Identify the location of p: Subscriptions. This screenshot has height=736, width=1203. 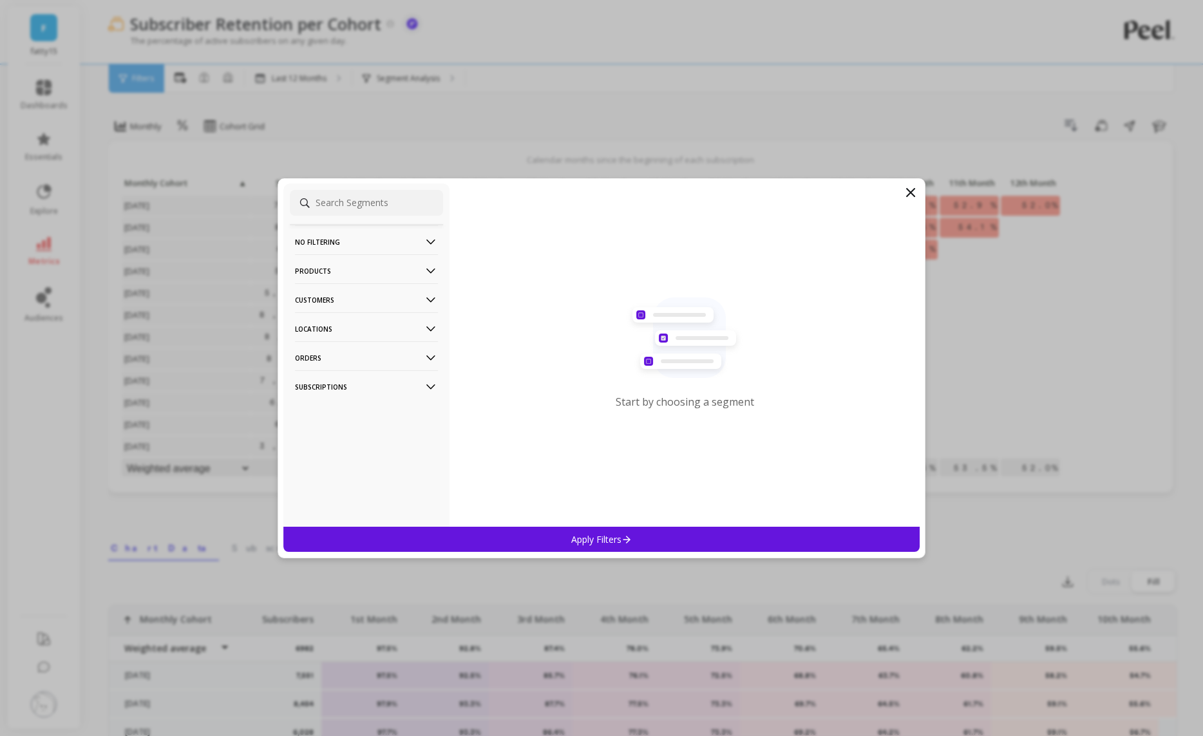
(367, 386).